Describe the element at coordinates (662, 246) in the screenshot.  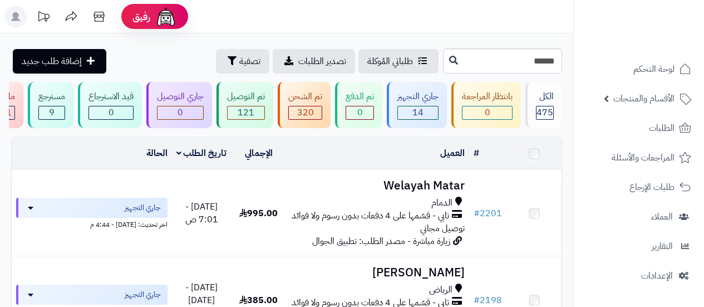
I see `span: التقارير` at that location.